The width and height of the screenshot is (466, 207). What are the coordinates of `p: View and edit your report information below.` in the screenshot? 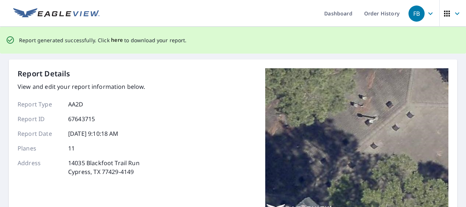 It's located at (81, 87).